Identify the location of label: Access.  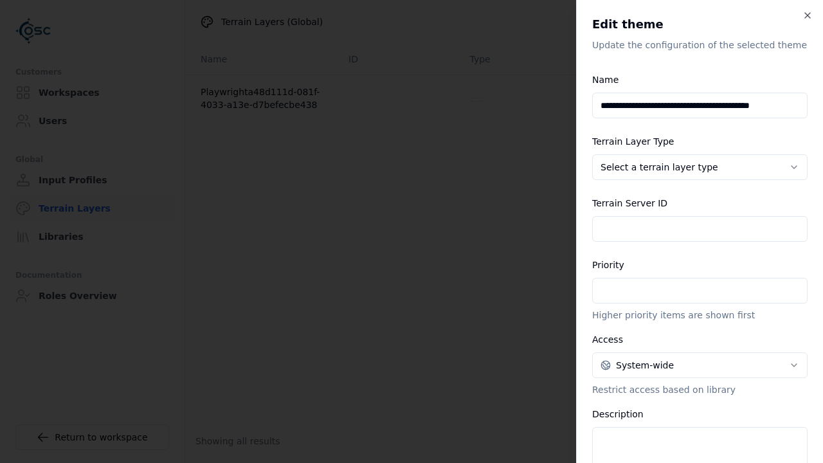
(607, 339).